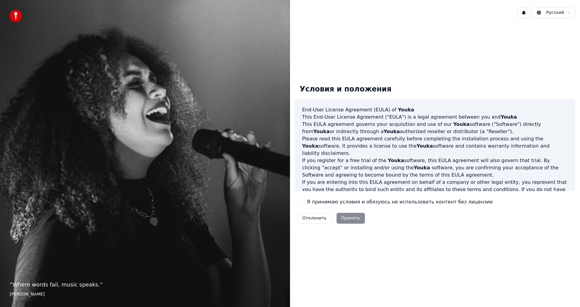  Describe the element at coordinates (400, 202) in the screenshot. I see `label: Я принимаю условия и обязуюсь не использовать контент без лицензии` at that location.